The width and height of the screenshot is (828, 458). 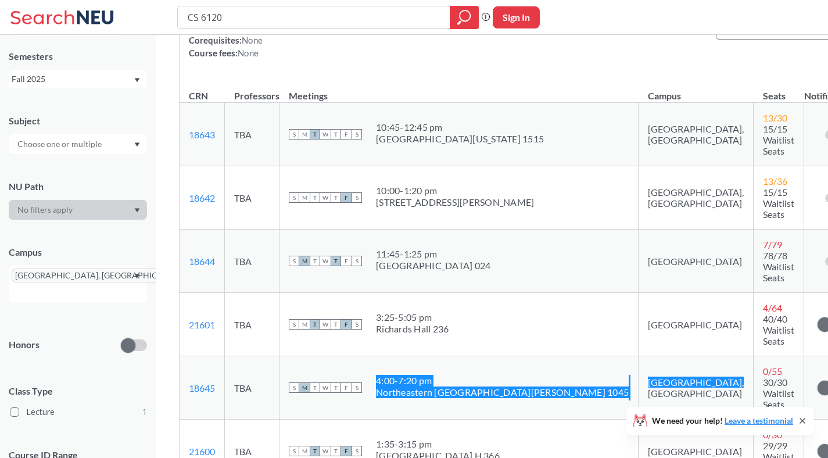 What do you see at coordinates (202, 198) in the screenshot?
I see `a: 18642` at bounding box center [202, 198].